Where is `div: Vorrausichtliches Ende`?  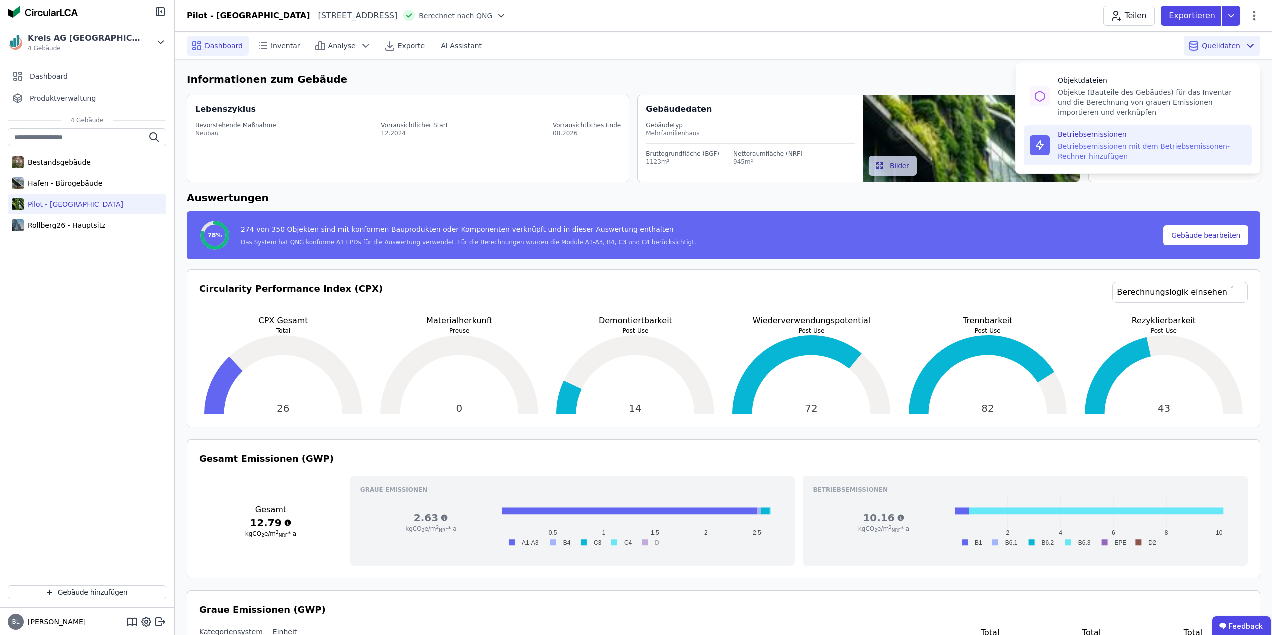 div: Vorrausichtliches Ende is located at coordinates (587, 125).